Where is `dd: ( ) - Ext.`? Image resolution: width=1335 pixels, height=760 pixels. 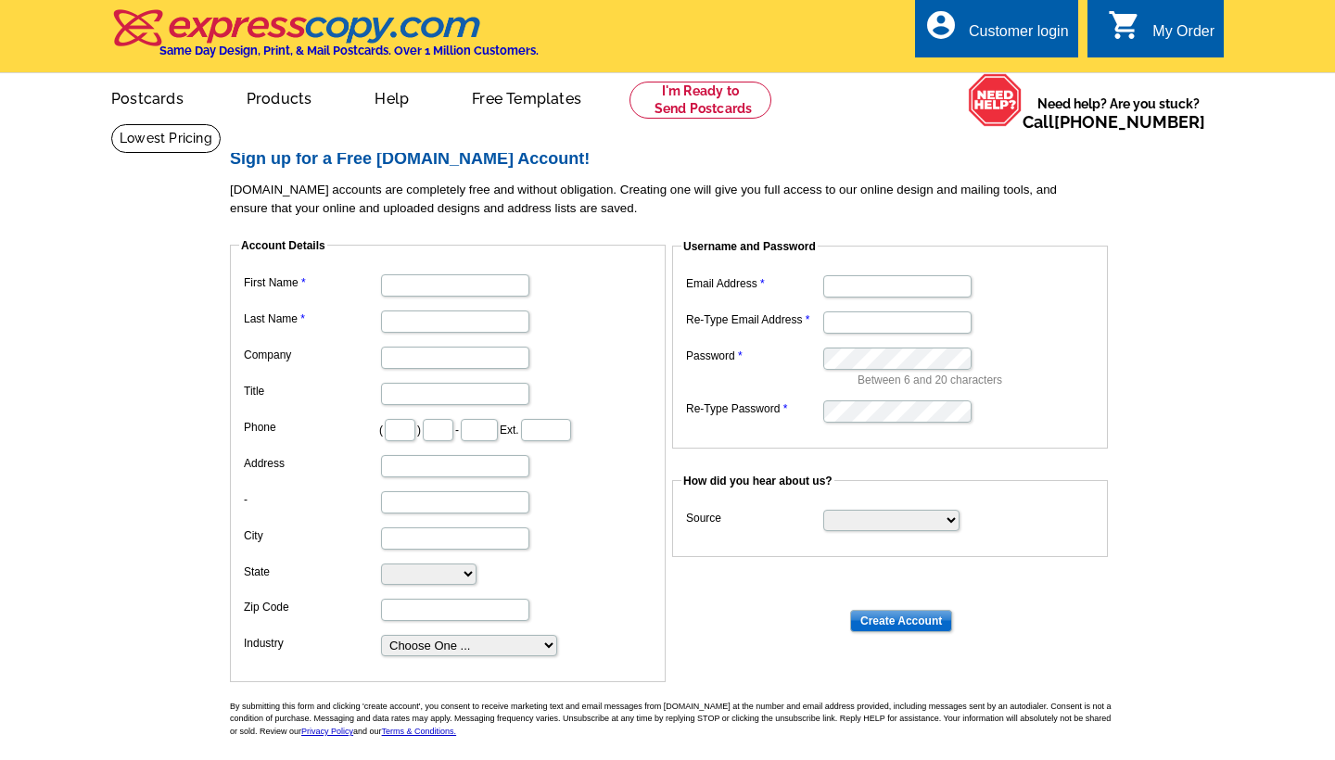 dd: ( ) - Ext. is located at coordinates (448, 428).